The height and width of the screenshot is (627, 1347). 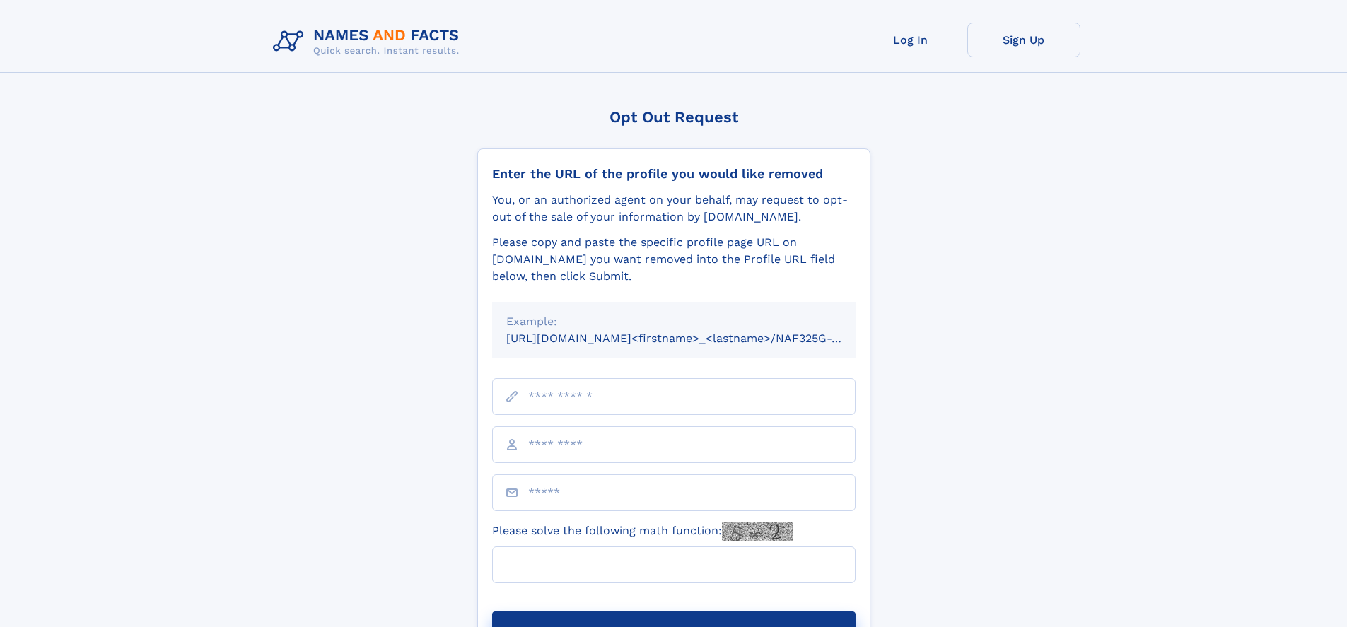 What do you see at coordinates (1024, 40) in the screenshot?
I see `a: Sign Up` at bounding box center [1024, 40].